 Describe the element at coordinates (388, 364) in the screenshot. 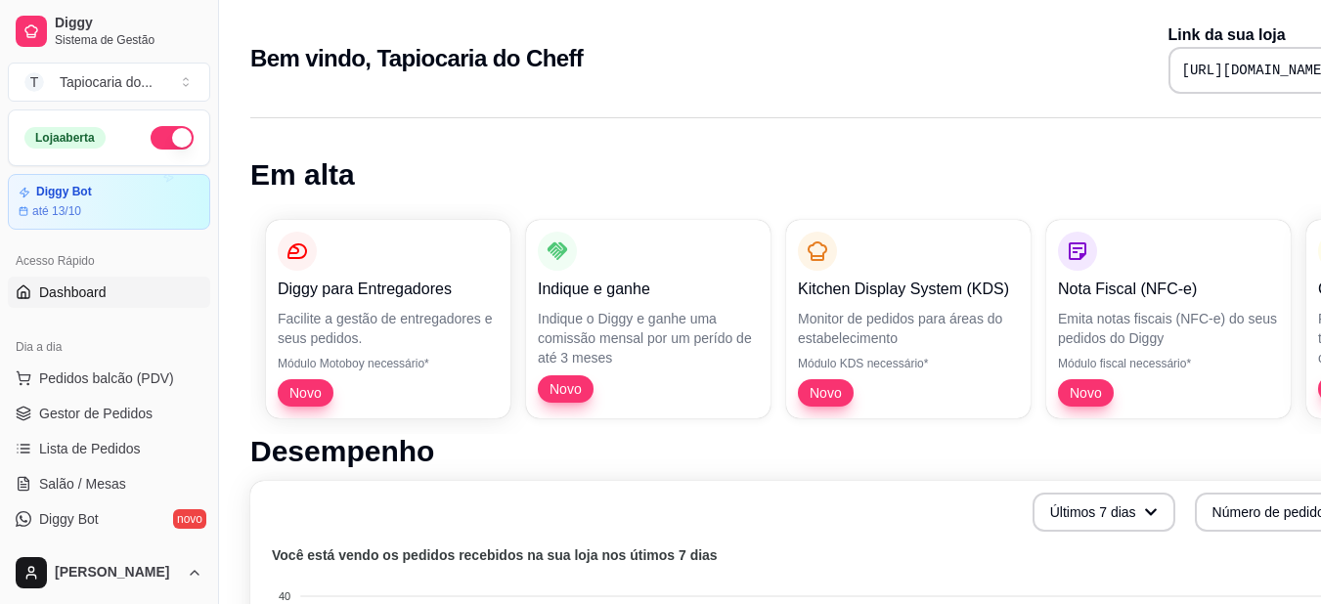

I see `p: Módulo Motoboy necessário*` at that location.